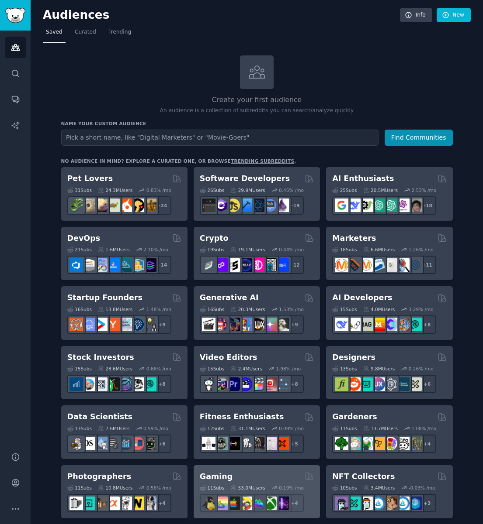  What do you see at coordinates (402, 265) in the screenshot?
I see `img: MarketingResearch` at bounding box center [402, 265].